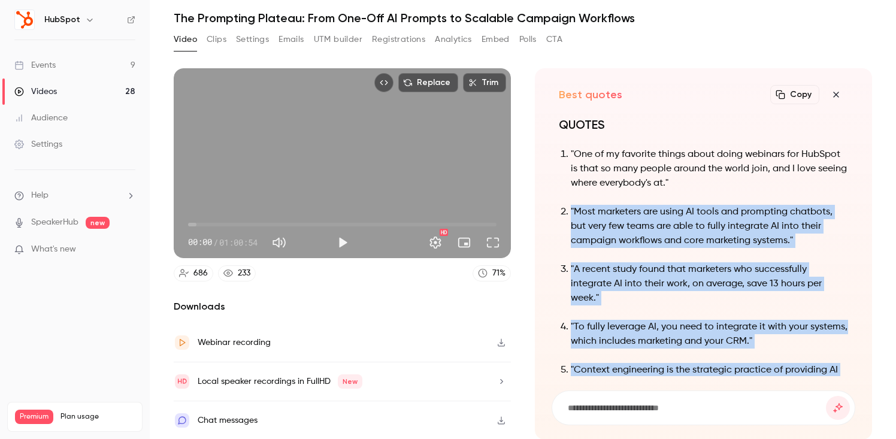 The width and height of the screenshot is (896, 439). Describe the element at coordinates (342, 242) in the screenshot. I see `button: Play` at that location.